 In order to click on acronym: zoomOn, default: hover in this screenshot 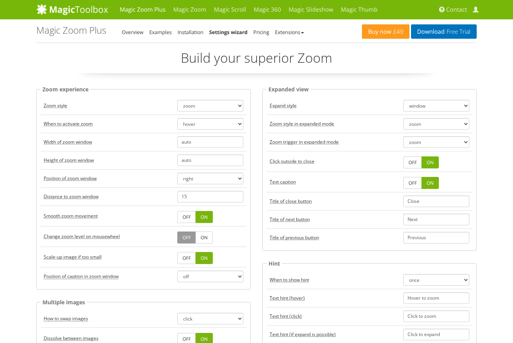, I will do `click(68, 123)`.